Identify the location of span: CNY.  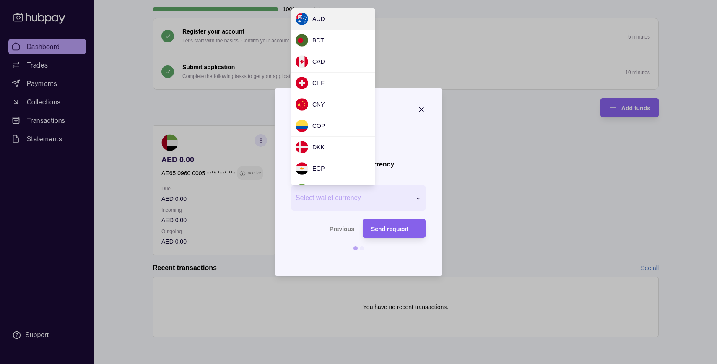
(318, 104).